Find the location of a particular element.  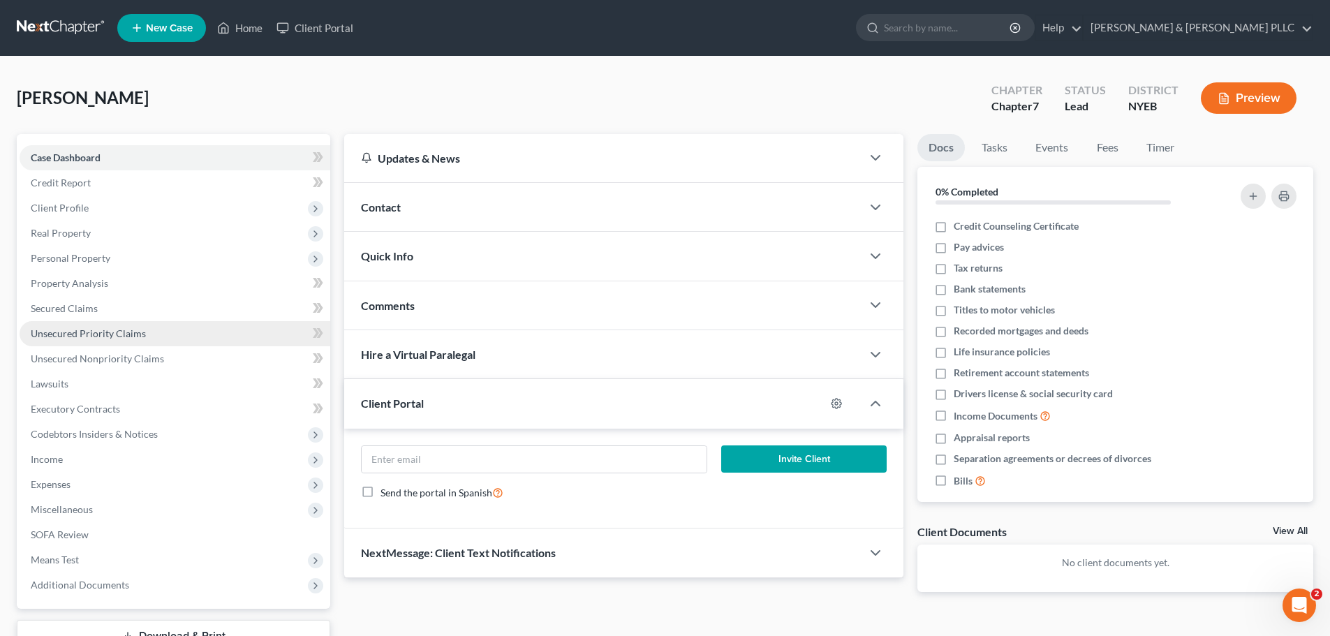

a: Case Dashboard is located at coordinates (175, 158).